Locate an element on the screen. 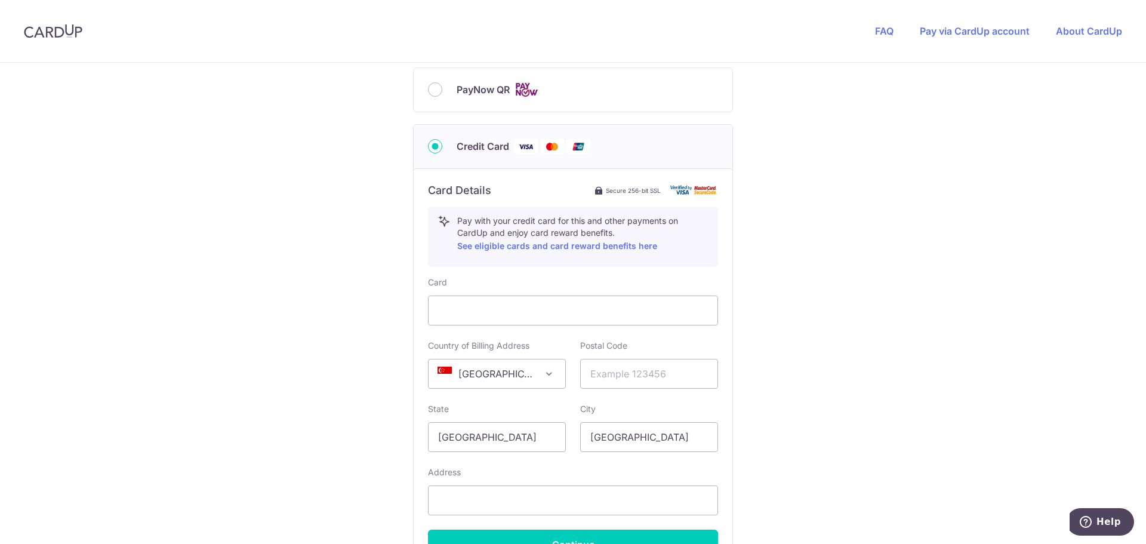 This screenshot has width=1146, height=544. label: Country of Billing Address is located at coordinates (479, 345).